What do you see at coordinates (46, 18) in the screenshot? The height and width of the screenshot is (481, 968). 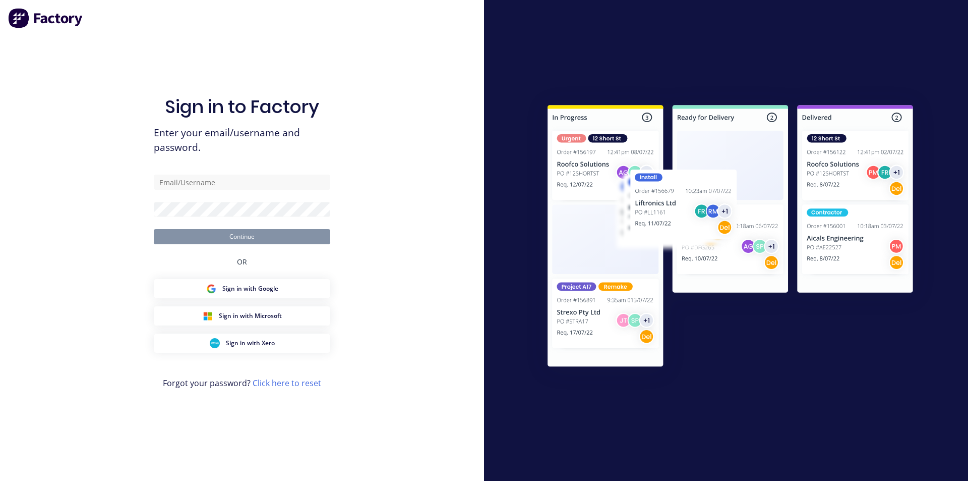 I see `img: Factory` at bounding box center [46, 18].